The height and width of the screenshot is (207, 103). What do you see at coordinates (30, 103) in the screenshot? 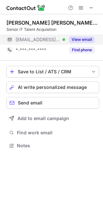
I see `span: Send email` at bounding box center [30, 103].